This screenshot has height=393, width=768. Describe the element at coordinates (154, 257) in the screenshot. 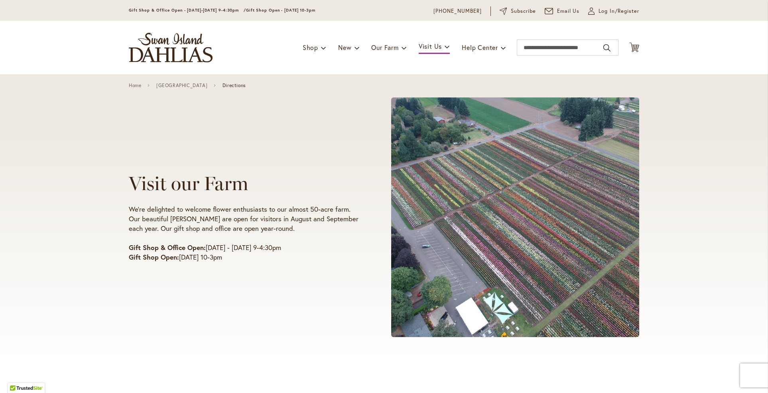

I see `strong: Gift Shop Open:` at that location.